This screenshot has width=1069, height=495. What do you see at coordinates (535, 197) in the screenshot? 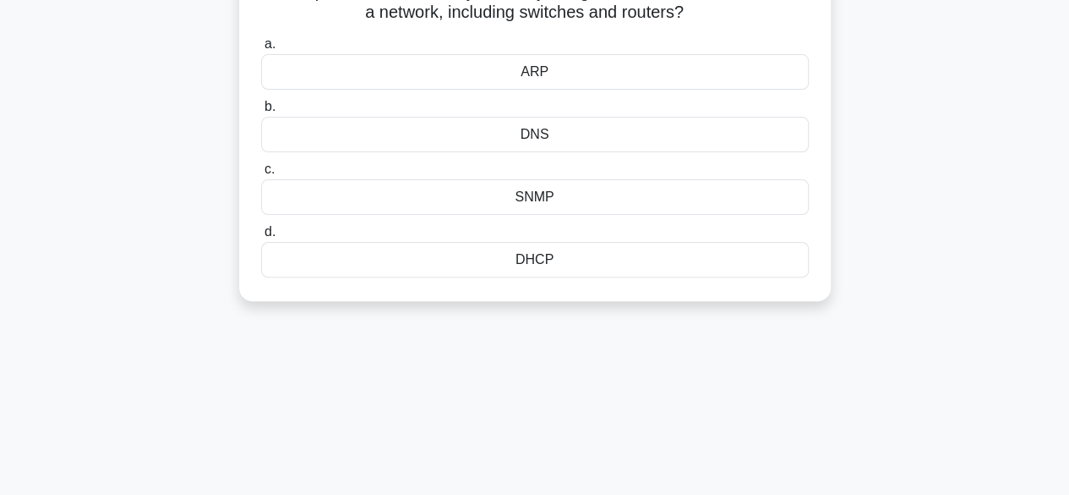
I see `div: SNMP` at bounding box center [535, 197].